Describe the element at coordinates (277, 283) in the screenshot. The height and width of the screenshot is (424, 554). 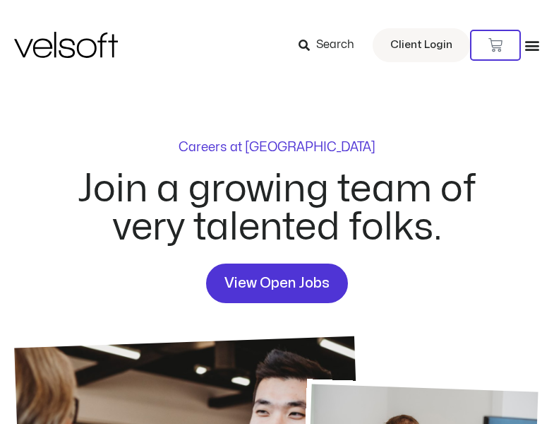
I see `a: View Open Jobs` at that location.